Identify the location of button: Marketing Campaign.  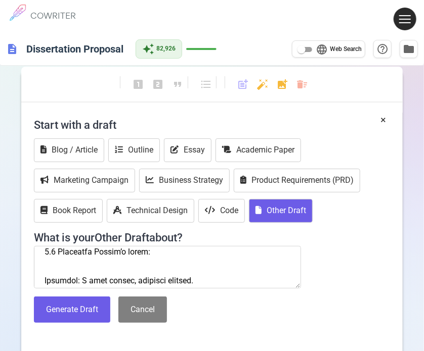
(84, 180).